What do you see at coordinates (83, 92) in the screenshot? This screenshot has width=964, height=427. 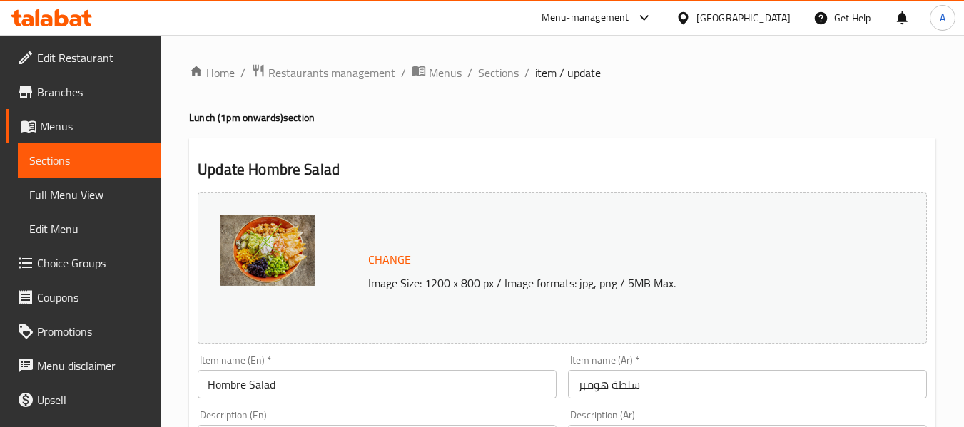 I see `a: Branches` at bounding box center [83, 92].